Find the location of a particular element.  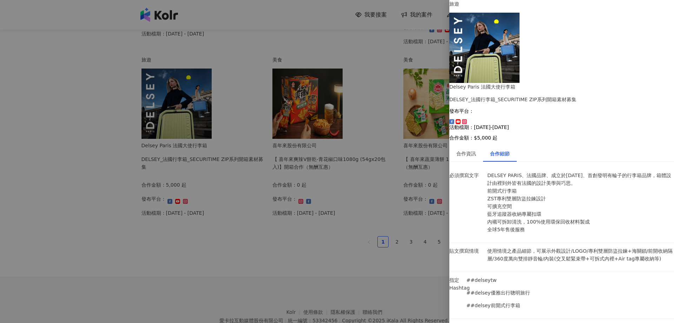

p: 合作金額： $5,000 起 is located at coordinates (562, 138).